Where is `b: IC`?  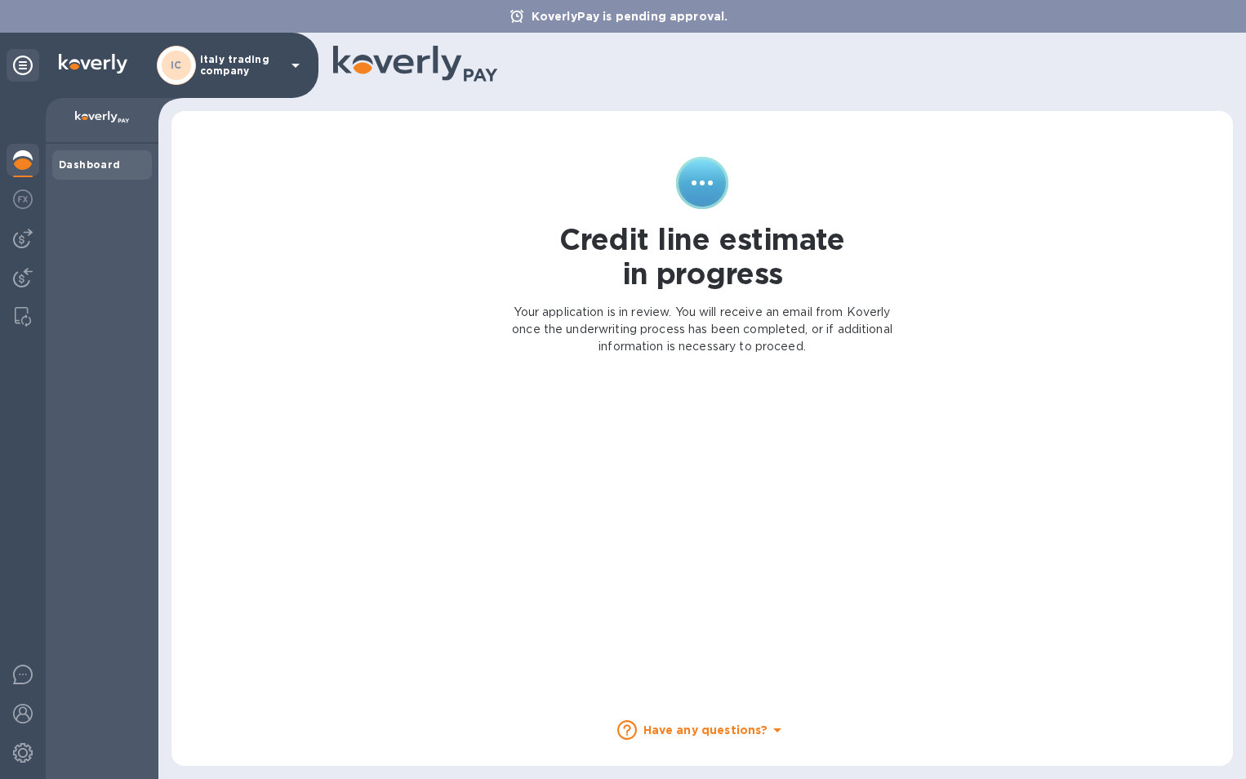
b: IC is located at coordinates (176, 65).